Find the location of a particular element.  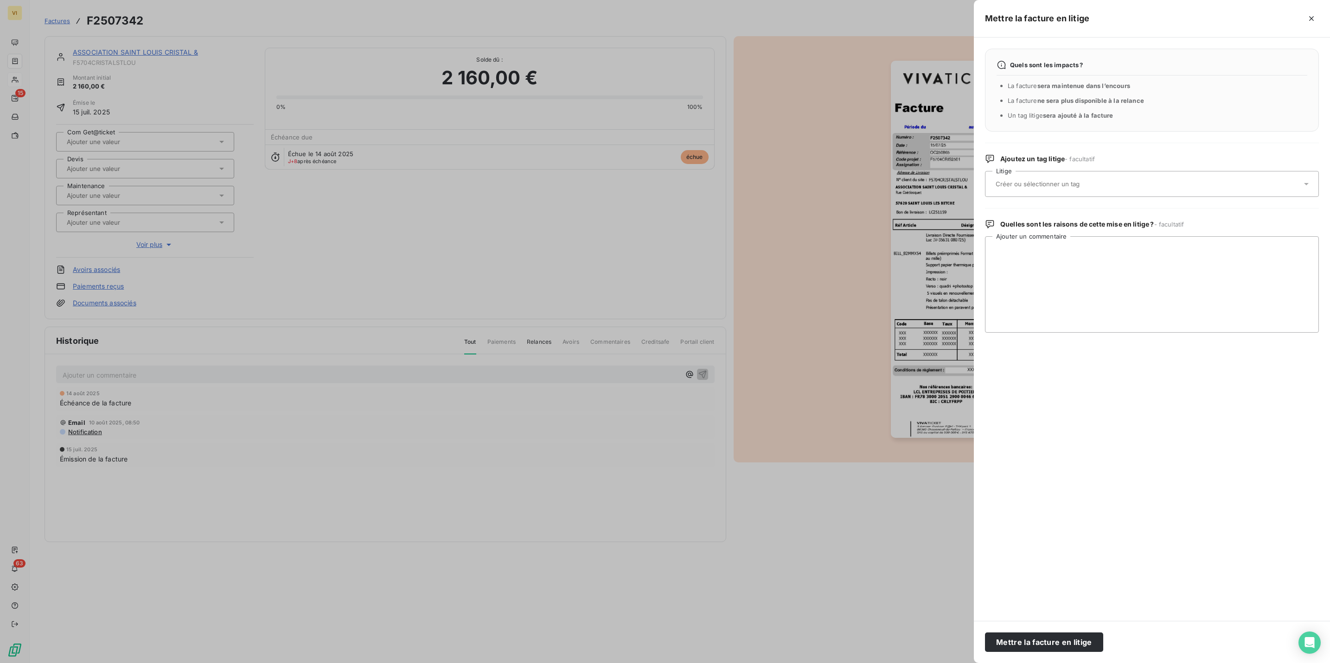

span: Un tag litige is located at coordinates (1060, 115).